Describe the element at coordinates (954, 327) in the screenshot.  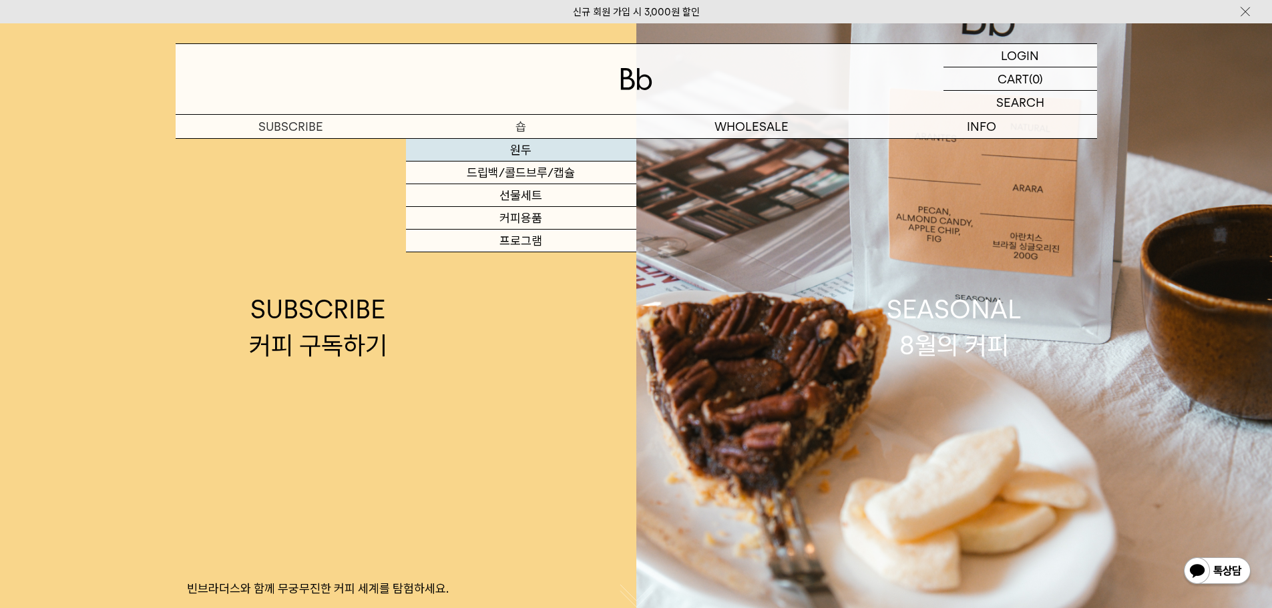
I see `div: SEASONAL 8월의 커피` at that location.